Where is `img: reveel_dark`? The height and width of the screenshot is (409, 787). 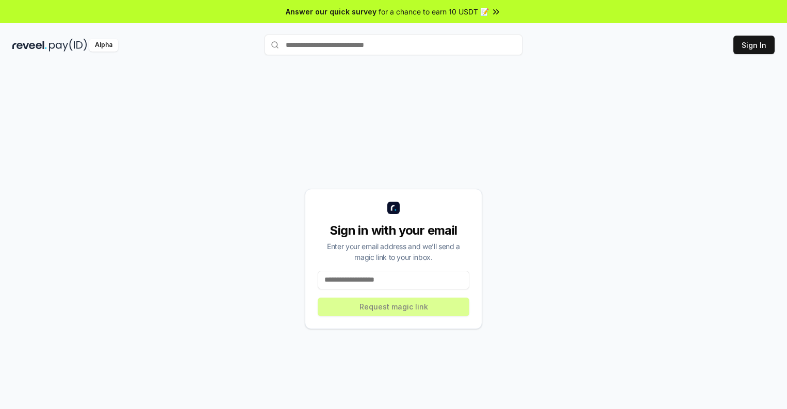 img: reveel_dark is located at coordinates (29, 45).